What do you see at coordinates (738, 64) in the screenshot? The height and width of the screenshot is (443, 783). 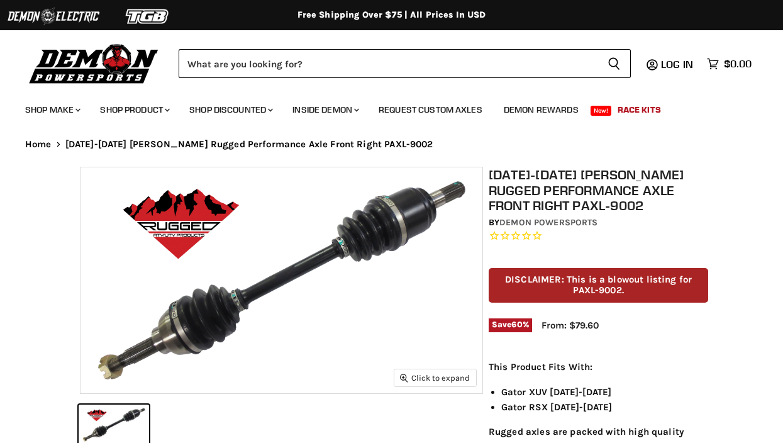 I see `span: $0.00` at bounding box center [738, 64].